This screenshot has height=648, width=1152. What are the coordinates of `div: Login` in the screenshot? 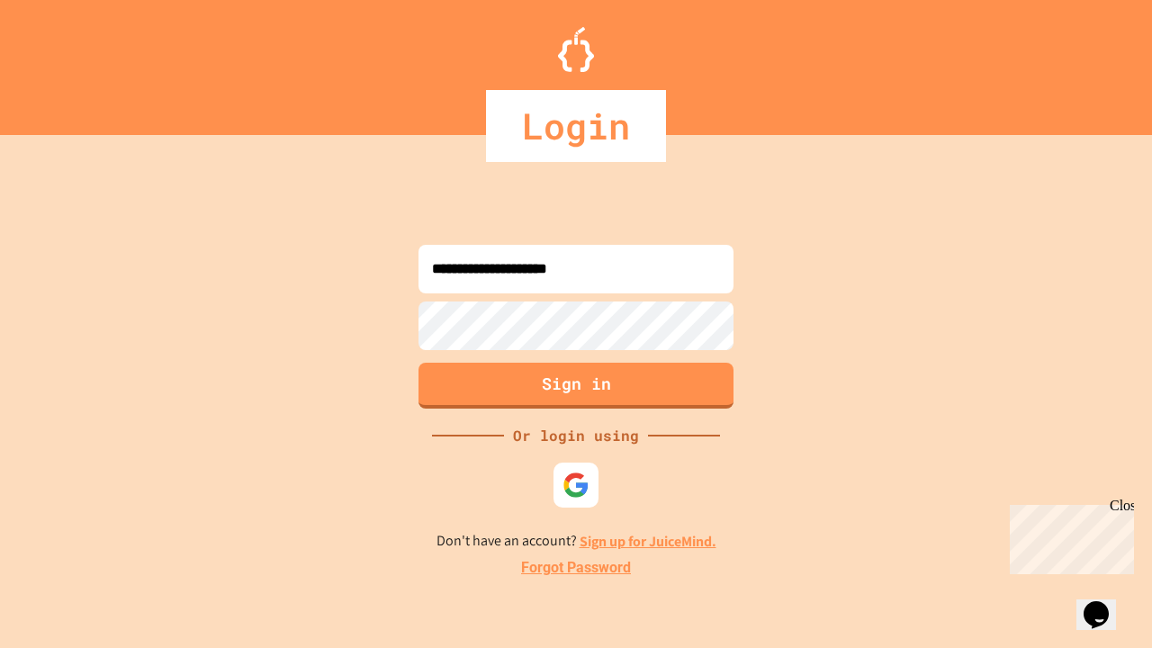 It's located at (576, 126).